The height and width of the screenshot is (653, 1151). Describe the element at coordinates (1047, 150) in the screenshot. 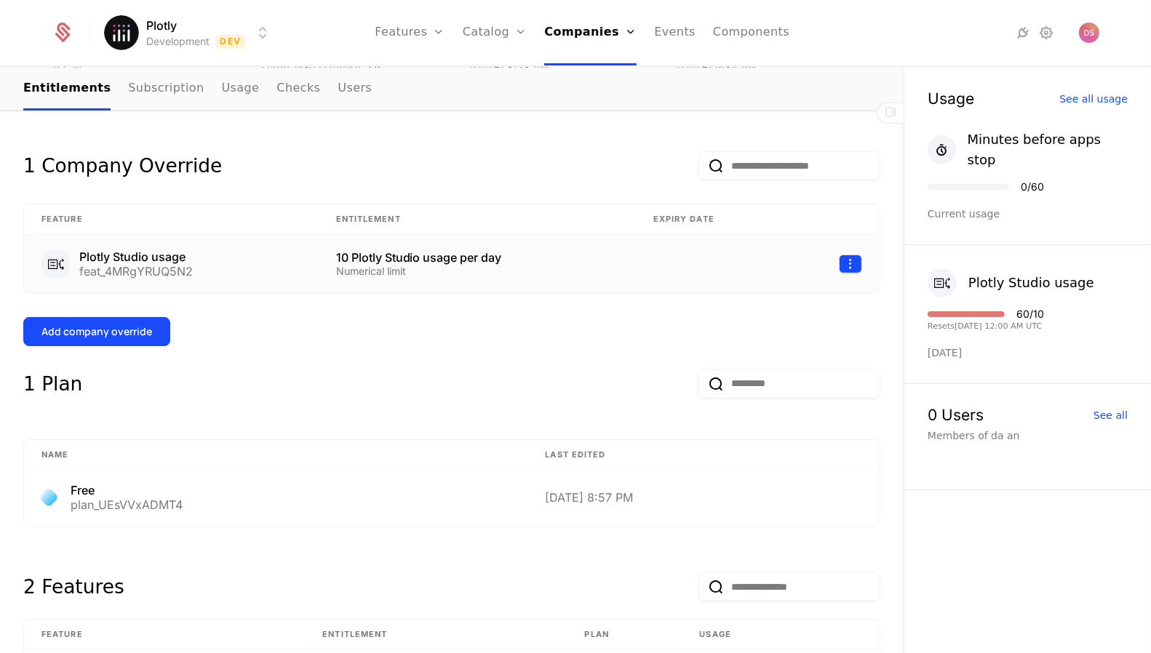

I see `div: Minutes before apps stop` at that location.